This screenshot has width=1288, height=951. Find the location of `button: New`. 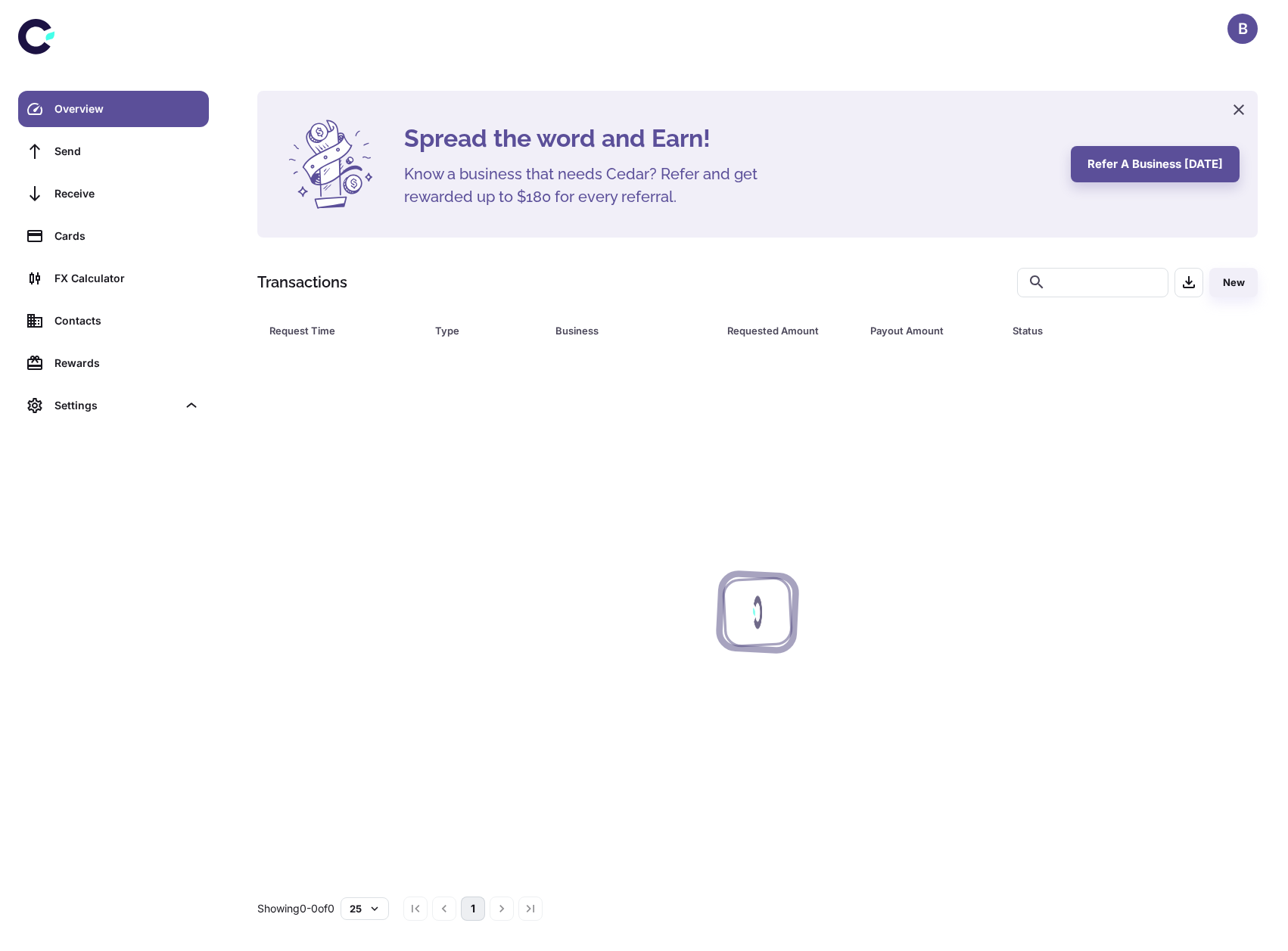

button: New is located at coordinates (1233, 282).